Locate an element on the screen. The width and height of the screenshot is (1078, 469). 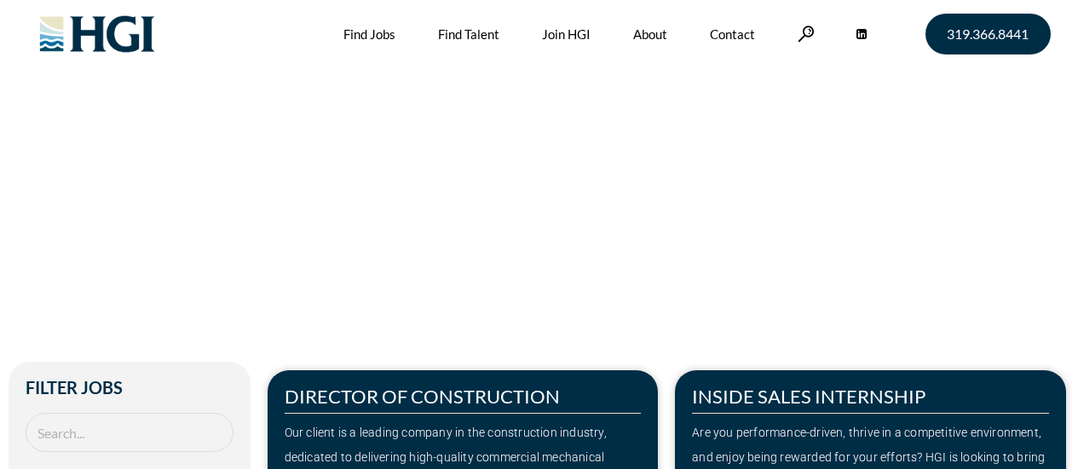
a: INSIDE SALES INTERNSHIP is located at coordinates (808, 396).